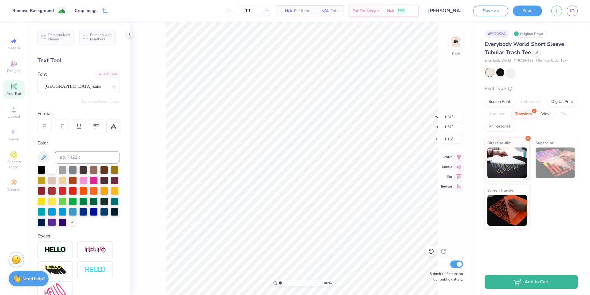 Image resolution: width=590 pixels, height=295 pixels. What do you see at coordinates (79, 143) in the screenshot?
I see `div: Color` at bounding box center [79, 143].